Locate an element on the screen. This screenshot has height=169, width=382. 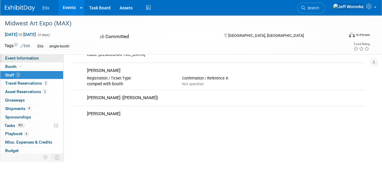
span: Misc. Expenses & Credits is located at coordinates (29, 142).